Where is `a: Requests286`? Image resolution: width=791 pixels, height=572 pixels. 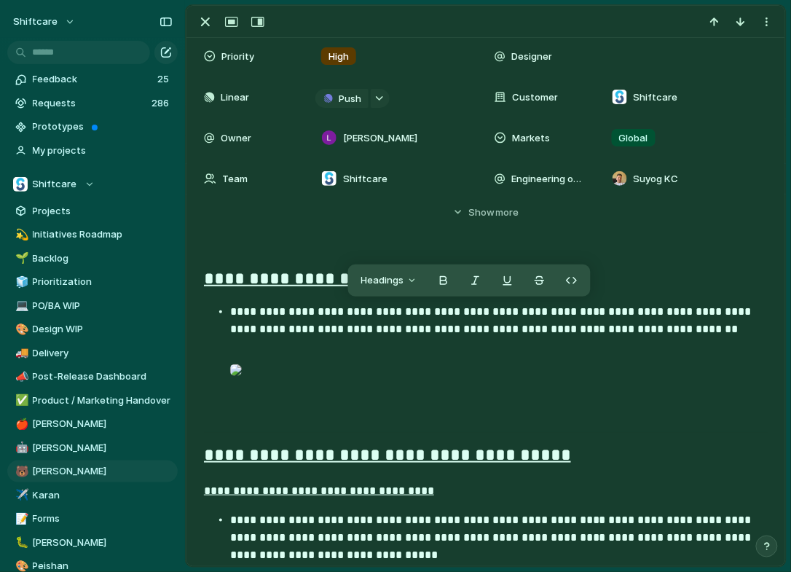 a: Requests286 is located at coordinates (93, 103).